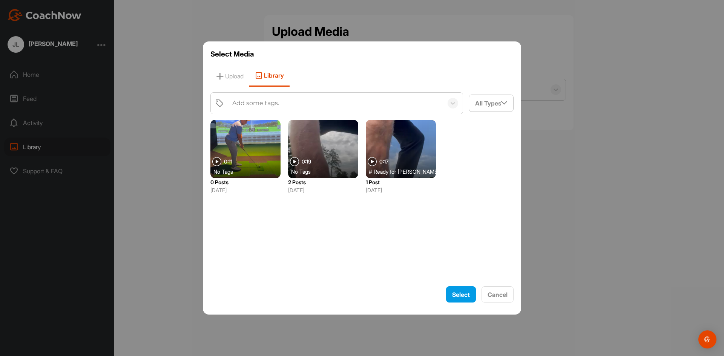  Describe the element at coordinates (269, 76) in the screenshot. I see `span: Library` at that location.